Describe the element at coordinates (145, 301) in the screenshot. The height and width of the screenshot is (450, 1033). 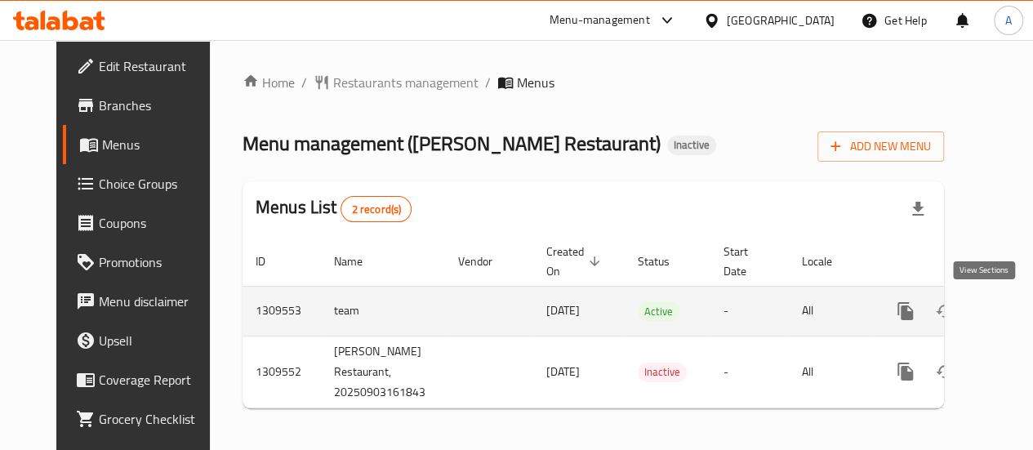
I see `a: Menu disclaimer` at that location.